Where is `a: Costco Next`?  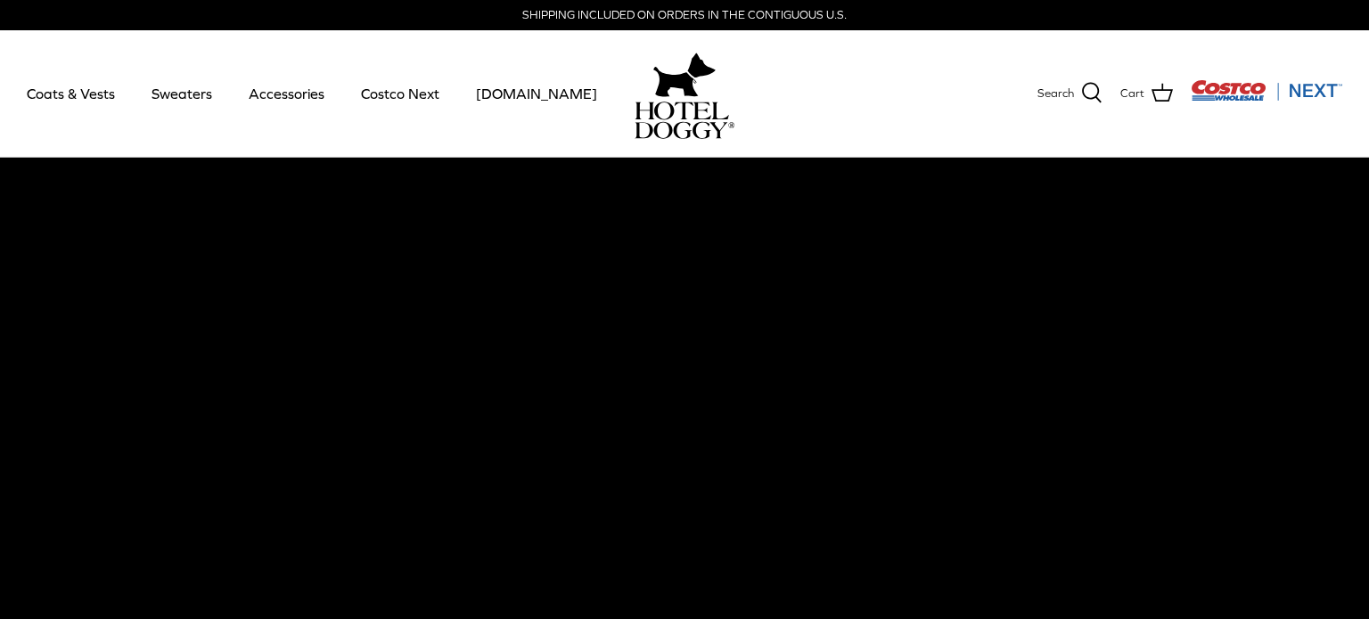 a: Costco Next is located at coordinates (400, 94).